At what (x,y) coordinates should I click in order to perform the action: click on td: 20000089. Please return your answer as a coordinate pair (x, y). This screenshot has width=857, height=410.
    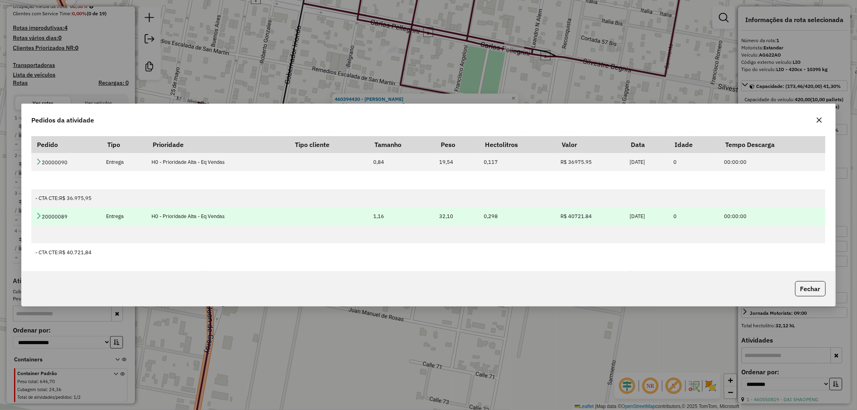
    Looking at the image, I should click on (66, 216).